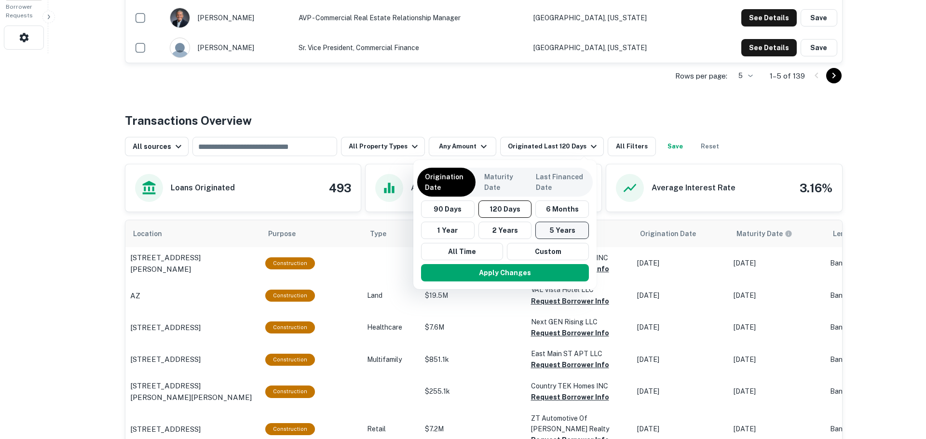  Describe the element at coordinates (446, 182) in the screenshot. I see `p: Origination Date` at that location.